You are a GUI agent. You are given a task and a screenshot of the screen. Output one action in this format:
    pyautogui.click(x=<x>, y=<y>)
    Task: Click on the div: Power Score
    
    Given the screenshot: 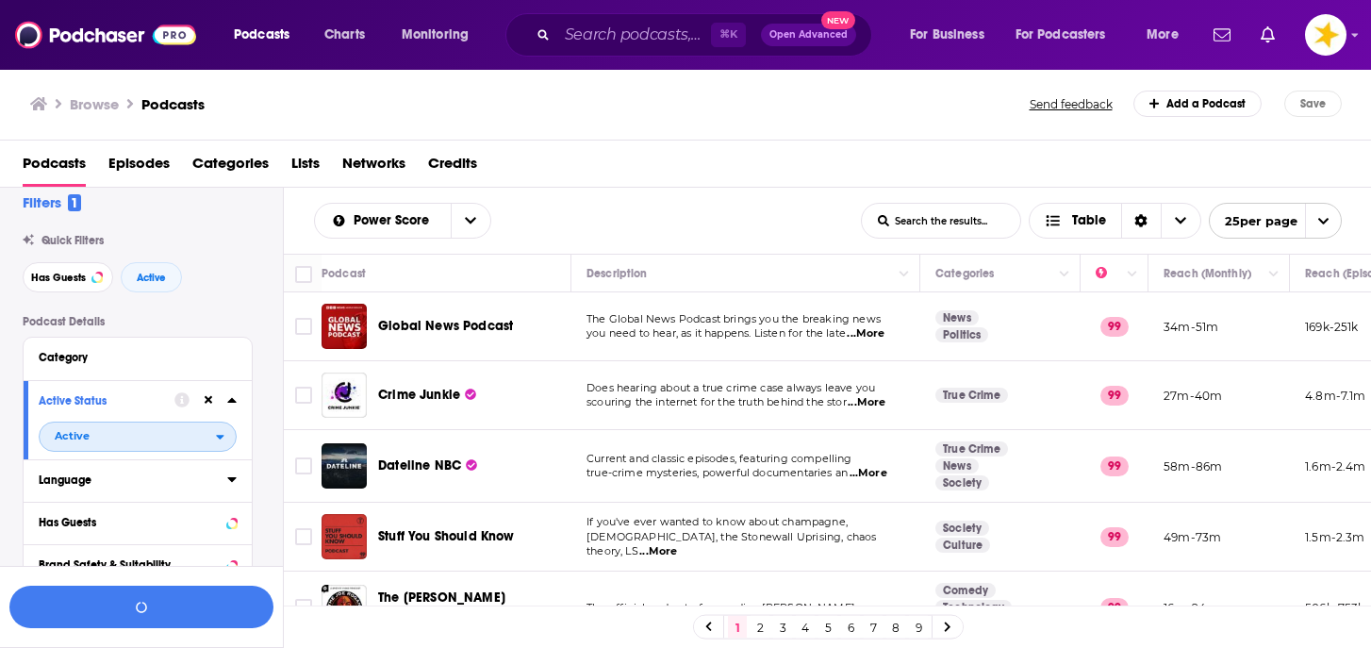 What is the action you would take?
    pyautogui.click(x=1109, y=274)
    